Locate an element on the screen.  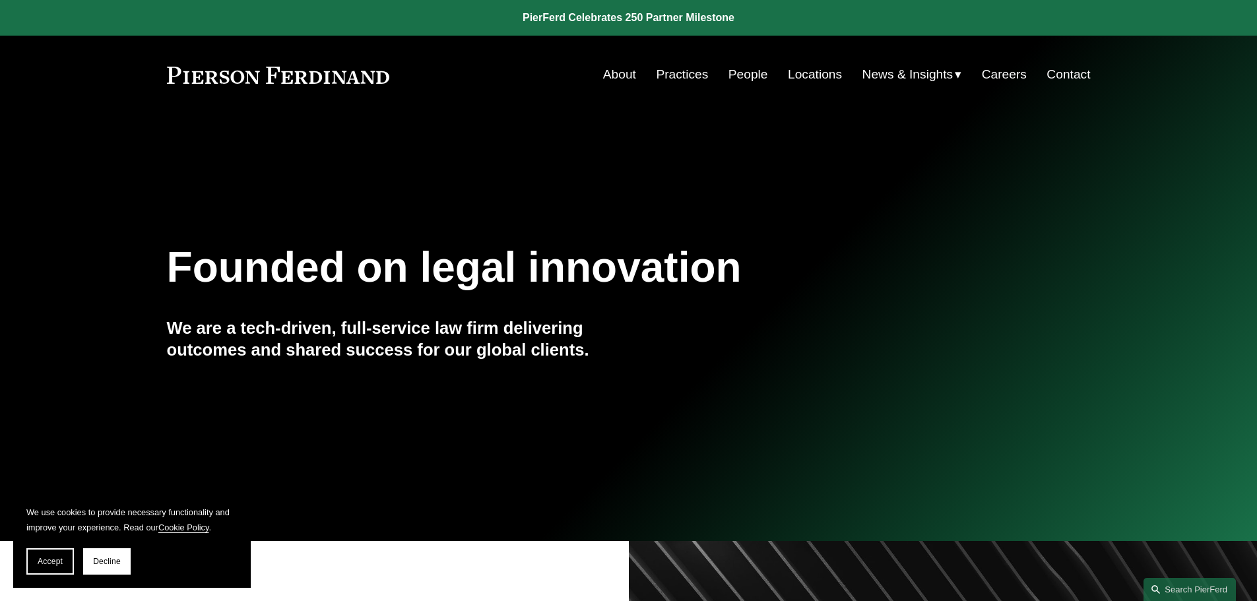
p: We use cookies to provide necessary functionality and improve your experience. Read our . is located at coordinates (132, 520).